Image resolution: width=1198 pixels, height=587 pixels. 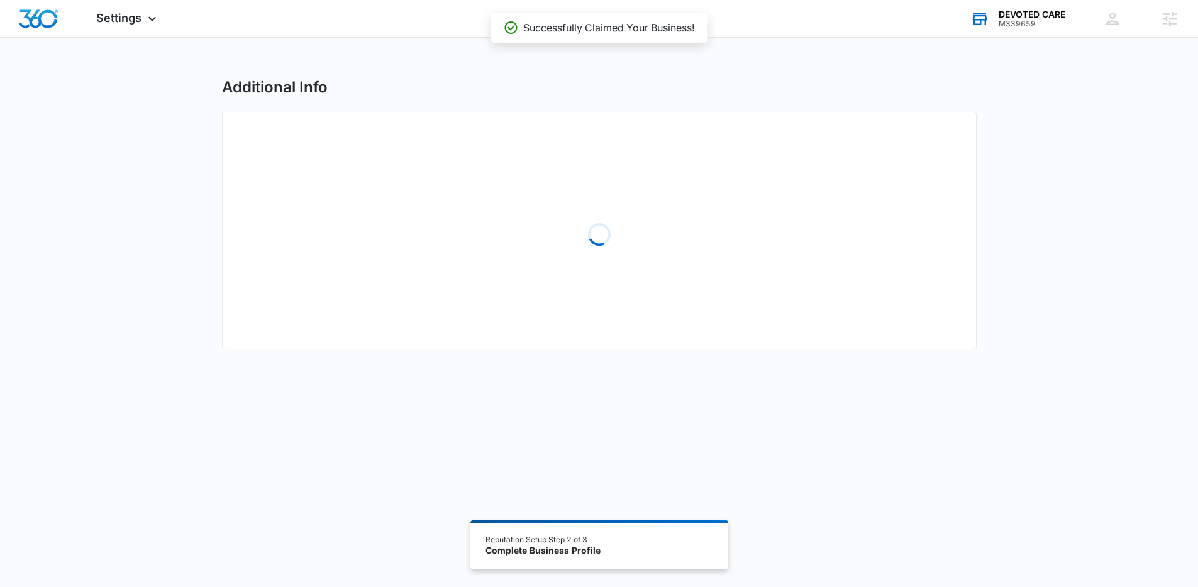 I want to click on div: account name, so click(x=1032, y=14).